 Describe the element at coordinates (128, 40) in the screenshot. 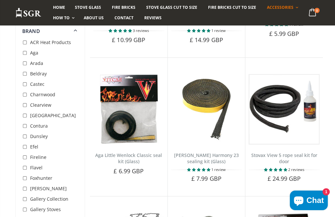

I see `span: £ 10.99 GBP` at that location.